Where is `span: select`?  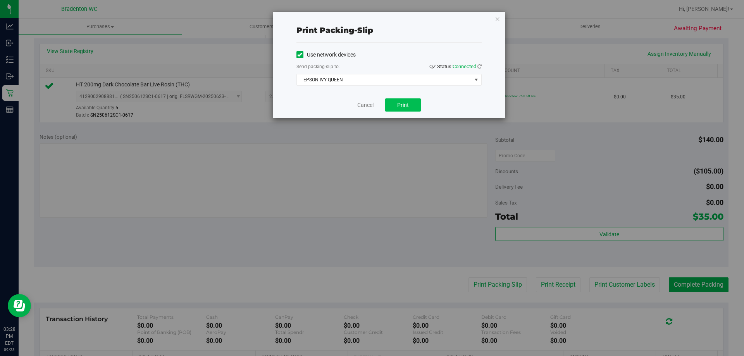
span: select is located at coordinates (476, 80).